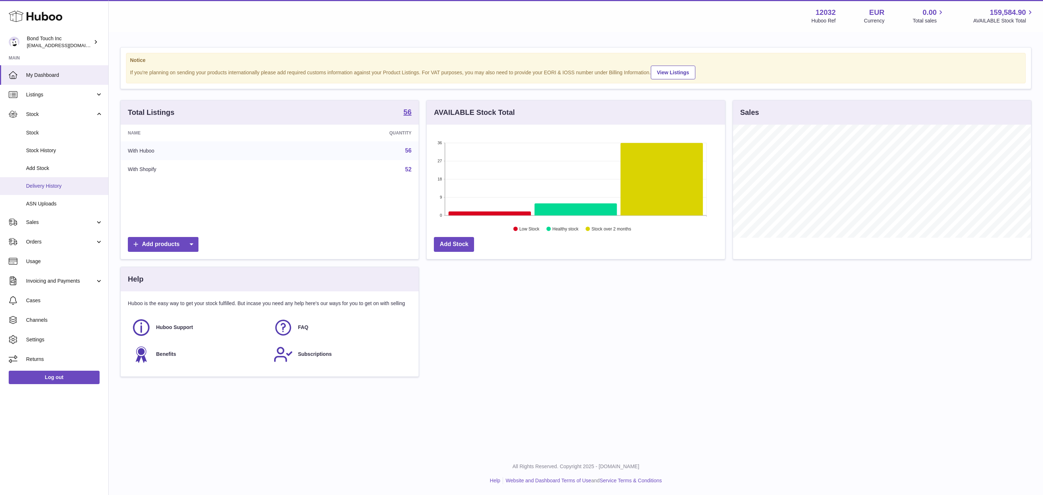  Describe the element at coordinates (64, 339) in the screenshot. I see `span: Settings` at that location.